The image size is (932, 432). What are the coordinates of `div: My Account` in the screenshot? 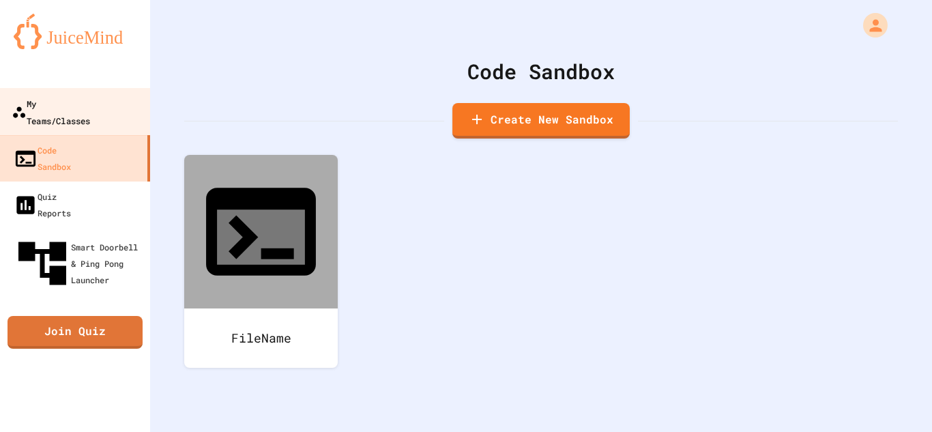 It's located at (870, 25).